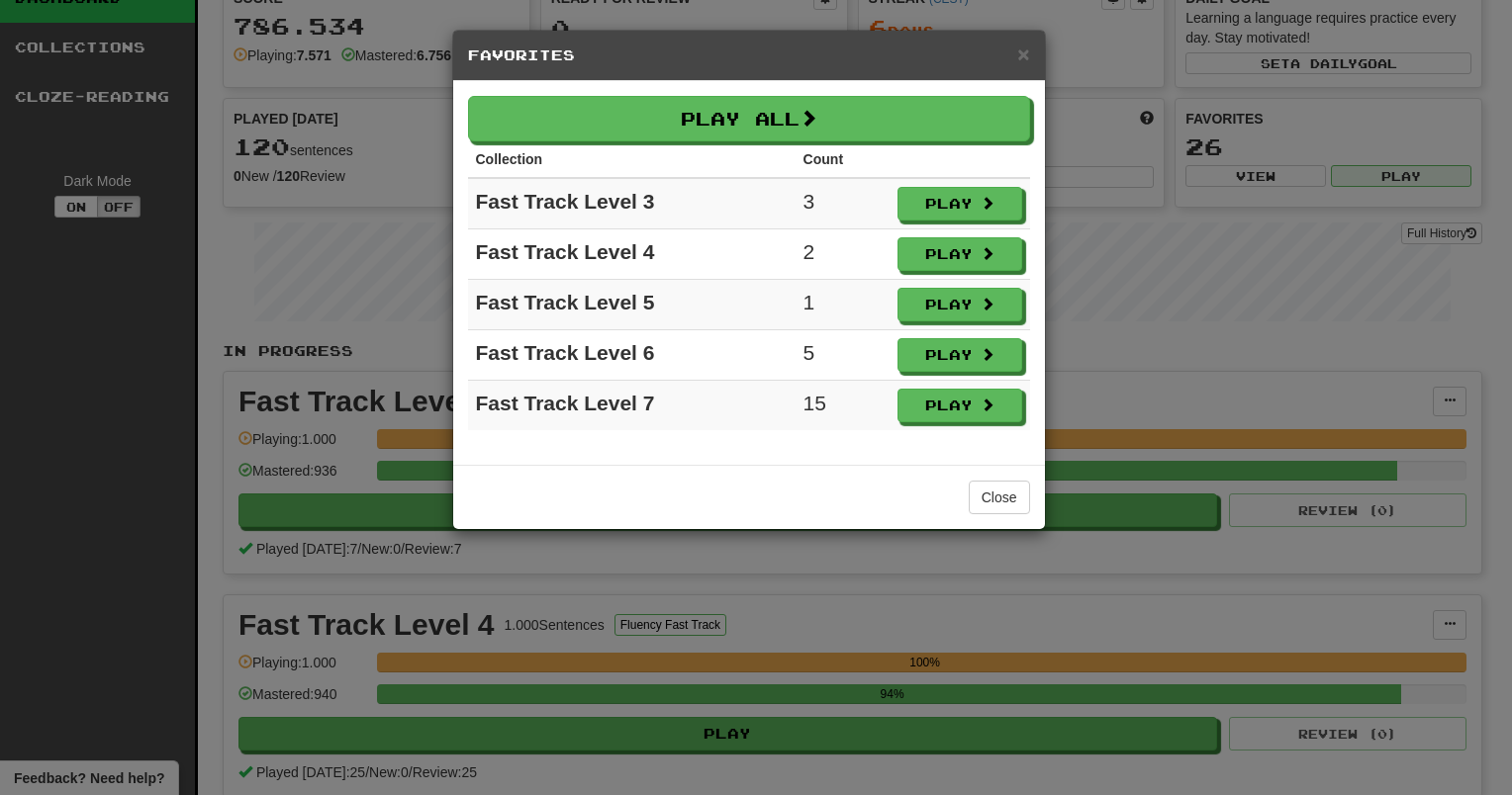  What do you see at coordinates (632, 305) in the screenshot?
I see `td: Fast Track Level 5` at bounding box center [632, 305].